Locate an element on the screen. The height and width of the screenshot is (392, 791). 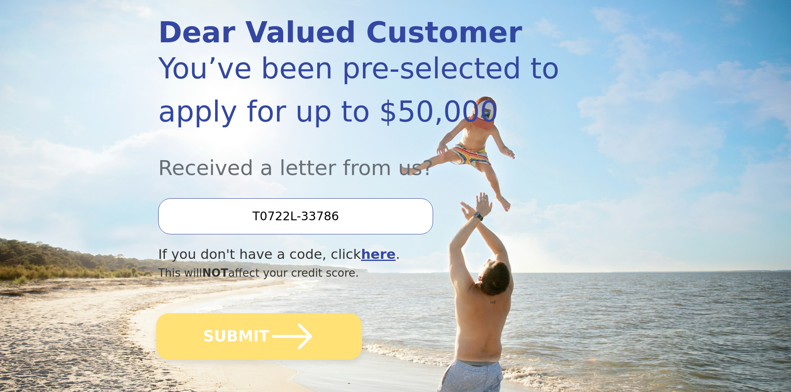
div: Dear Valued Customer is located at coordinates (360, 32).